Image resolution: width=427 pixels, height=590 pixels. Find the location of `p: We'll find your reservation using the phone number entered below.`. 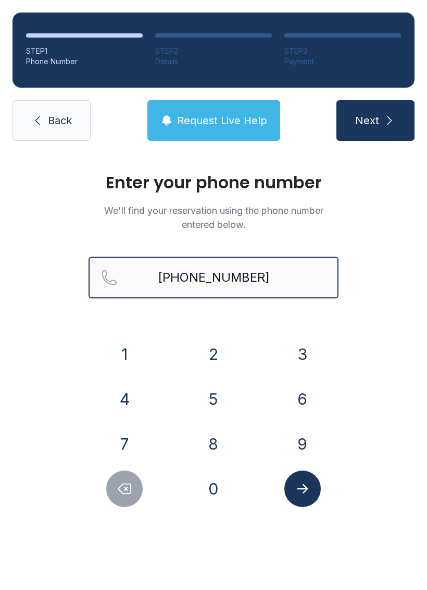

p: We'll find your reservation using the phone number entered below. is located at coordinates (214, 217).